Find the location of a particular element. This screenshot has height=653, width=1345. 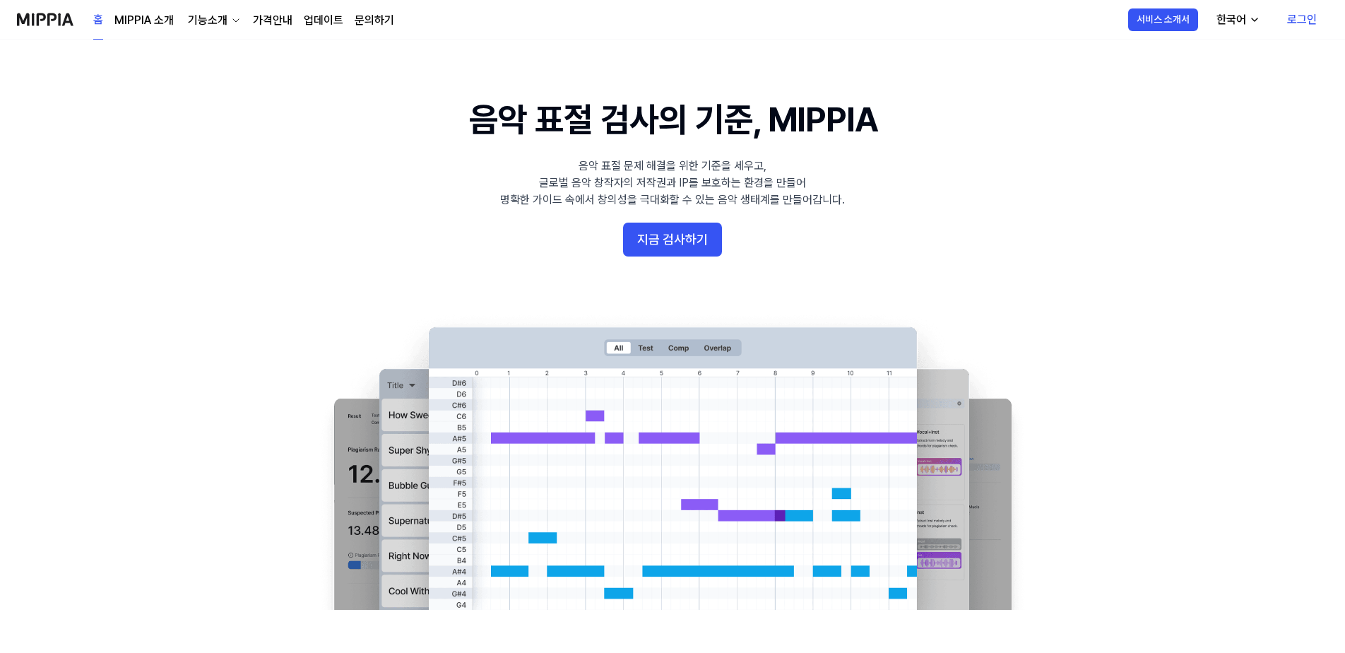

a: 서비스 소개서 is located at coordinates (1163, 20).